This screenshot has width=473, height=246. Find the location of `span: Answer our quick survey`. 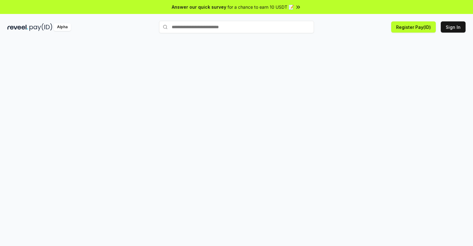

span: Answer our quick survey is located at coordinates (199, 7).